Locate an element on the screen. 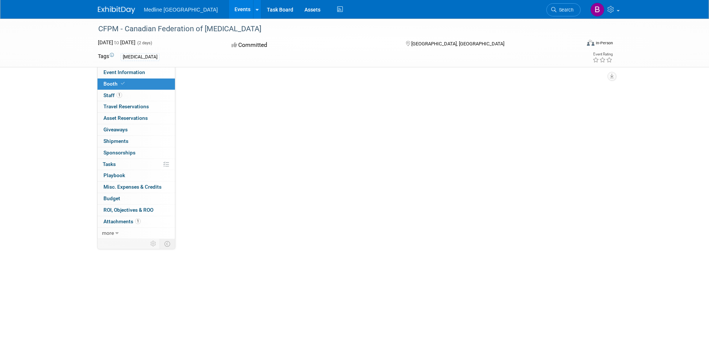 The width and height of the screenshot is (709, 339). a: Sponsorships is located at coordinates (136, 153).